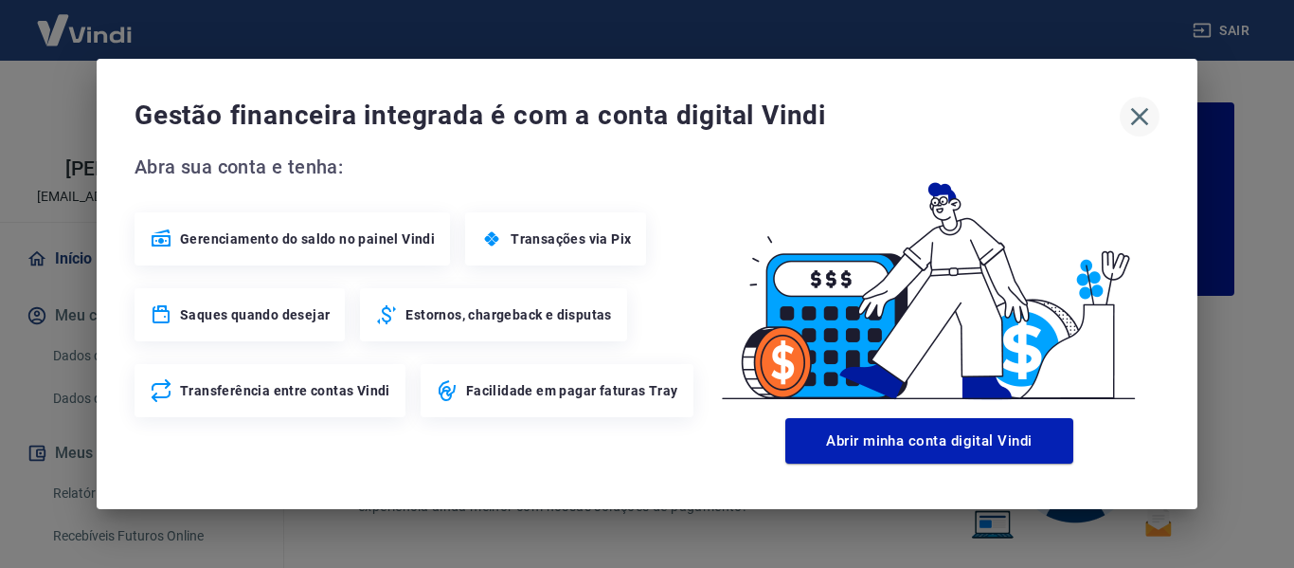  What do you see at coordinates (929, 441) in the screenshot?
I see `button: Abrir minha conta digital Vindi` at bounding box center [929, 441].